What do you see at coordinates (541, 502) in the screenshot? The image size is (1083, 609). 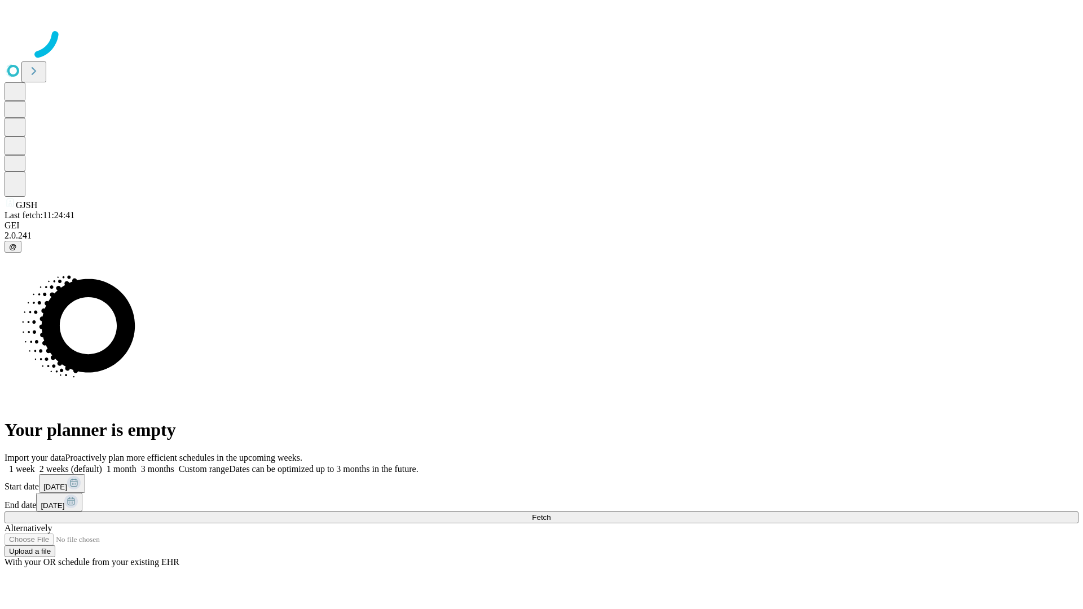 I see `div: End date` at bounding box center [541, 502].